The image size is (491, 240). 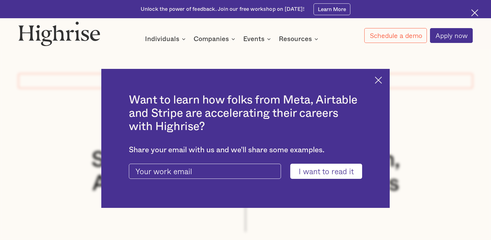 What do you see at coordinates (245, 150) in the screenshot?
I see `div: Share your email with us and we'll share some examples.` at bounding box center [245, 150].